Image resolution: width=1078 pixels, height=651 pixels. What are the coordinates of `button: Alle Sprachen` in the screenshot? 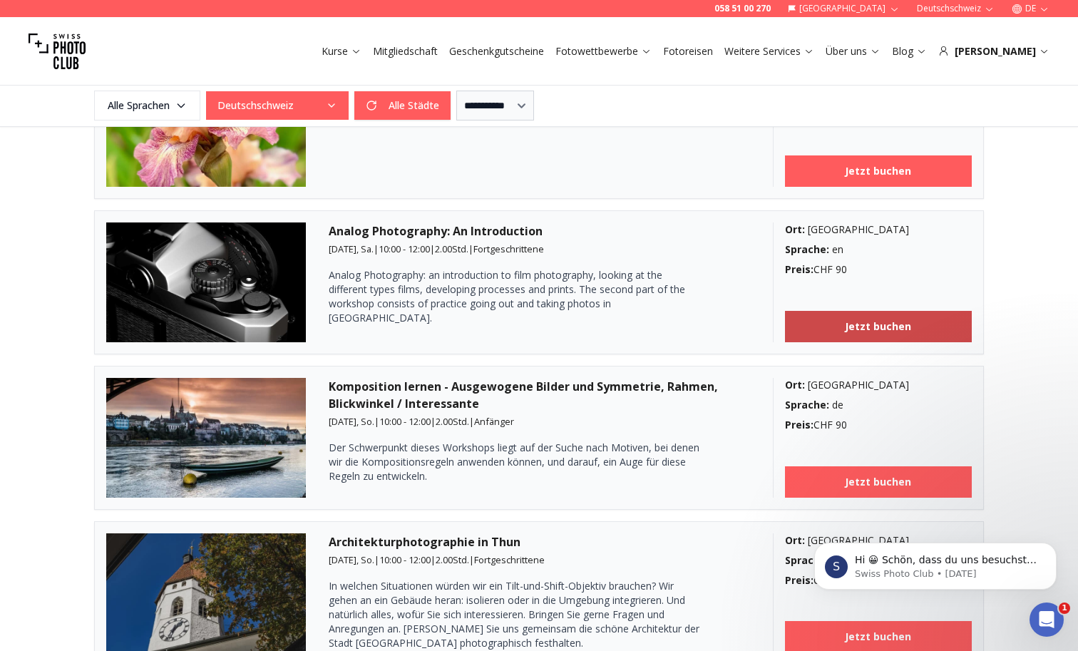 It's located at (147, 106).